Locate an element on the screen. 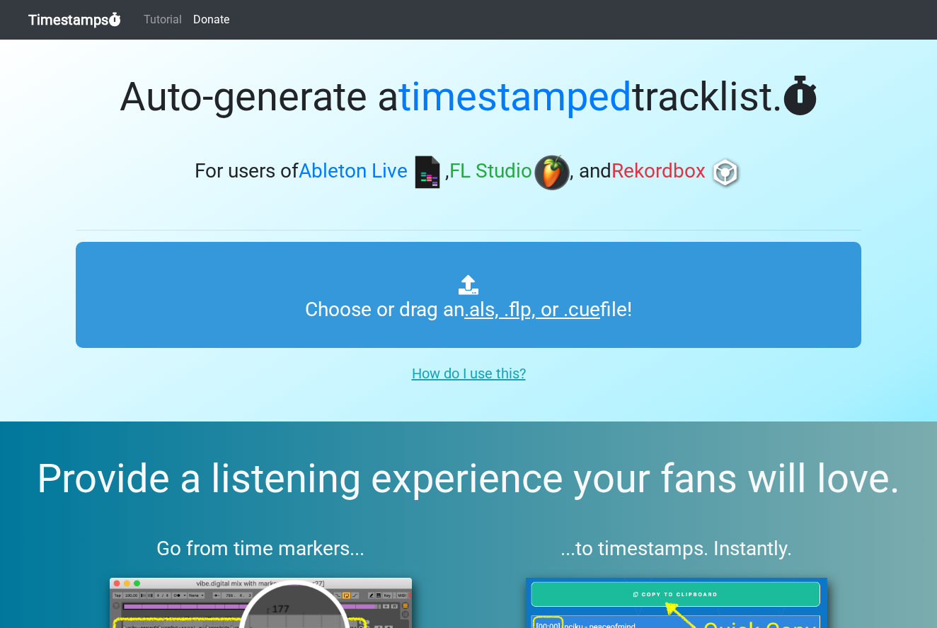 The height and width of the screenshot is (628, 937). h3: Go from time markers... is located at coordinates (260, 549).